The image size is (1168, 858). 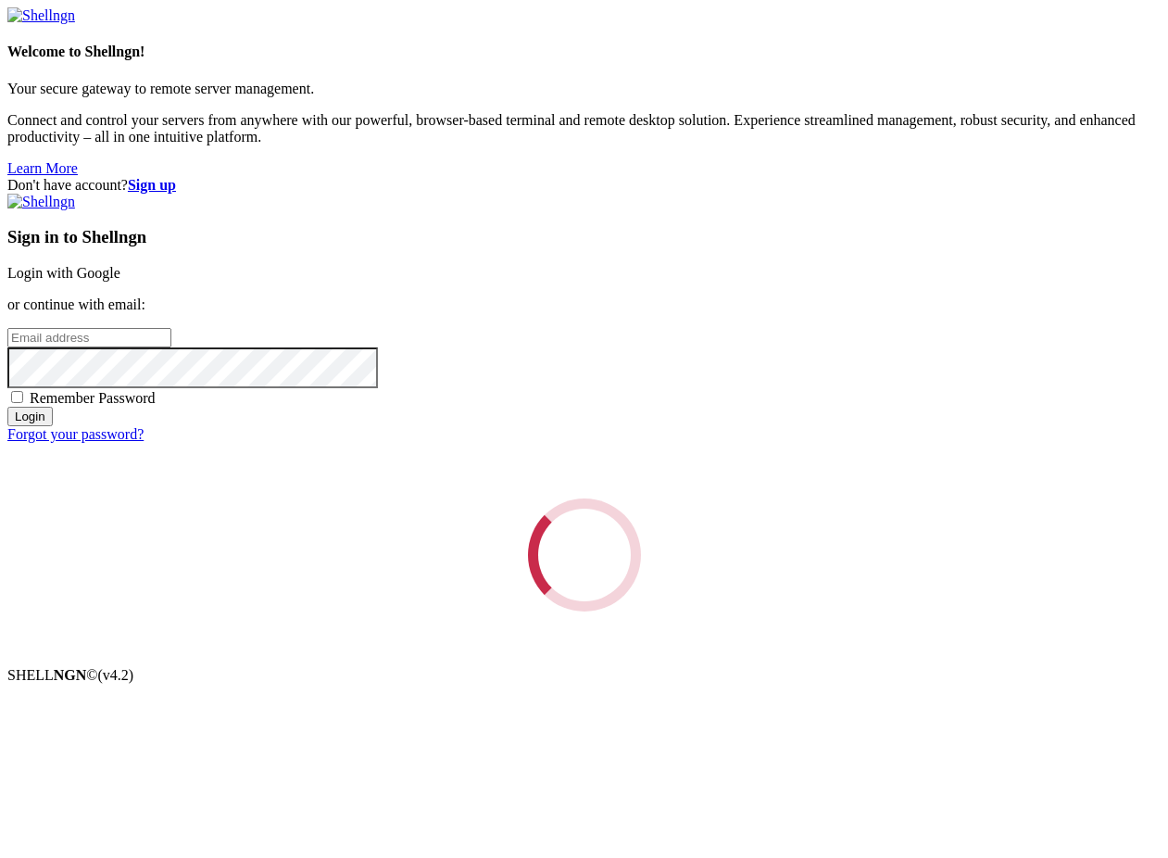 What do you see at coordinates (584, 305) in the screenshot?
I see `p: or continue with email:` at bounding box center [584, 305].